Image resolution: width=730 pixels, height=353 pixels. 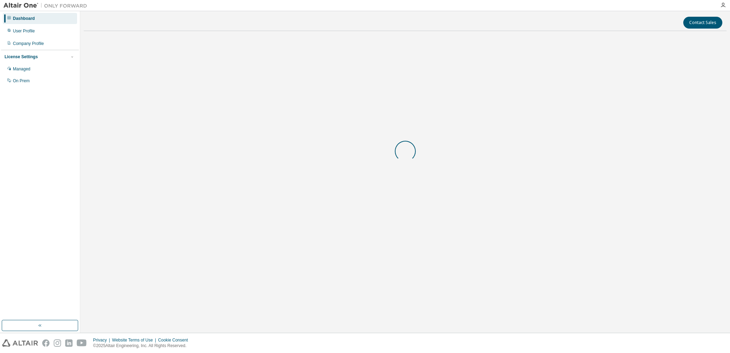 What do you see at coordinates (24, 18) in the screenshot?
I see `div: Dashboard` at bounding box center [24, 18].